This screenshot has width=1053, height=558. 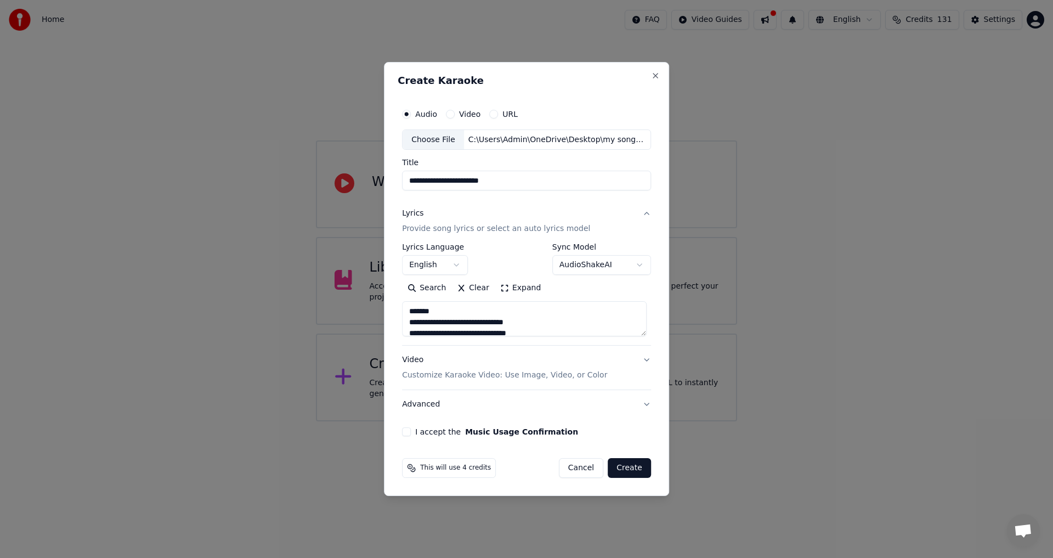 What do you see at coordinates (504, 375) in the screenshot?
I see `p: Customize Karaoke Video: Use Image, Video, or Color` at bounding box center [504, 375].